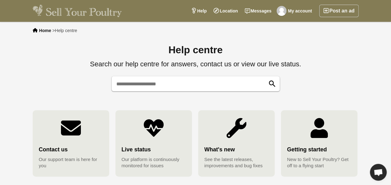 The width and height of the screenshot is (391, 185). Describe the element at coordinates (154, 128) in the screenshot. I see `img: Live status` at that location.